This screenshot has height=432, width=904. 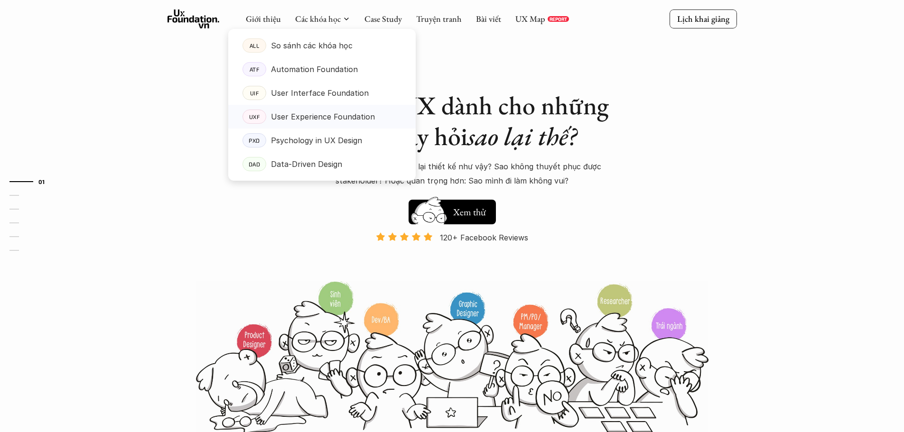 I want to click on a: ATFAutomation Foundation, so click(x=322, y=69).